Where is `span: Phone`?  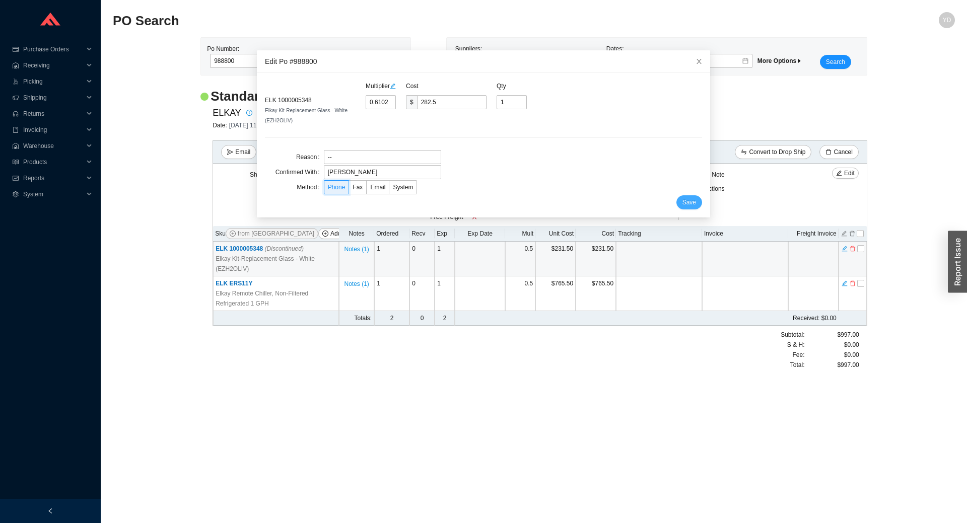 span: Phone is located at coordinates (336, 187).